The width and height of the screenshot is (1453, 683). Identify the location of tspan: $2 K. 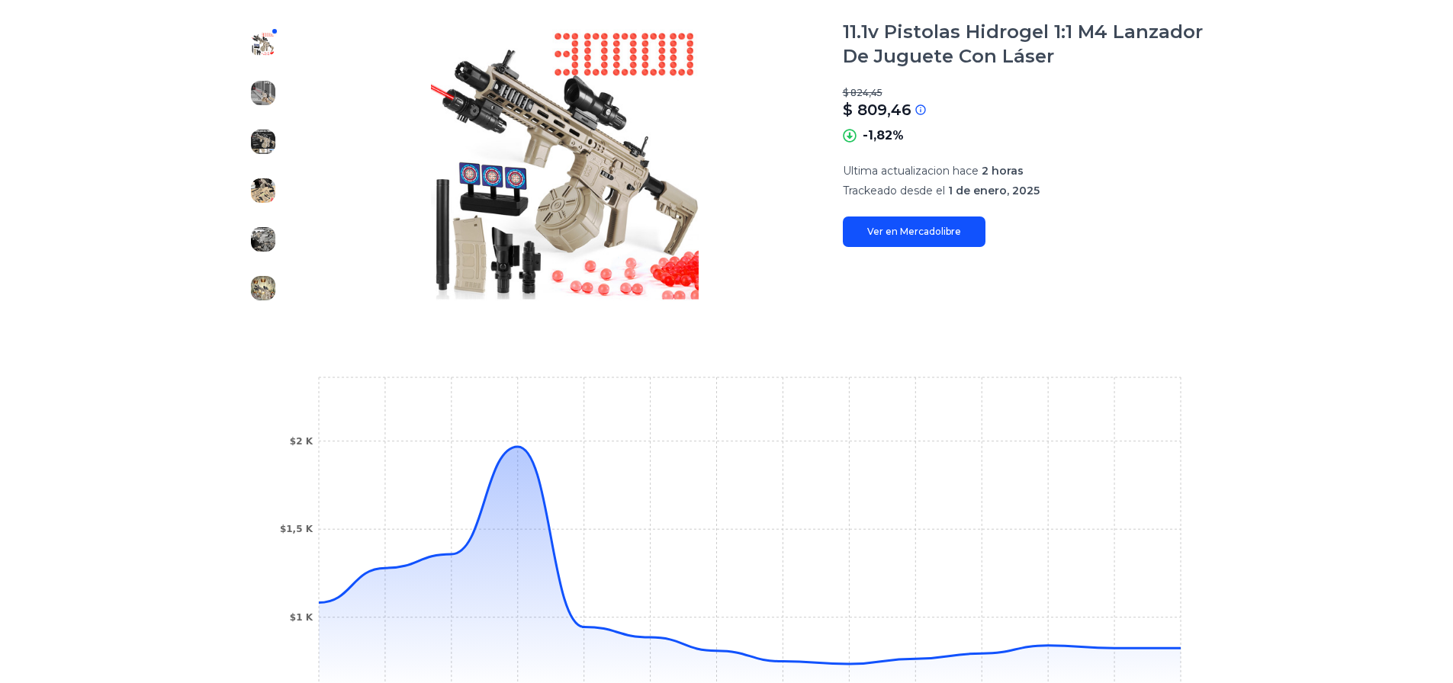
(301, 442).